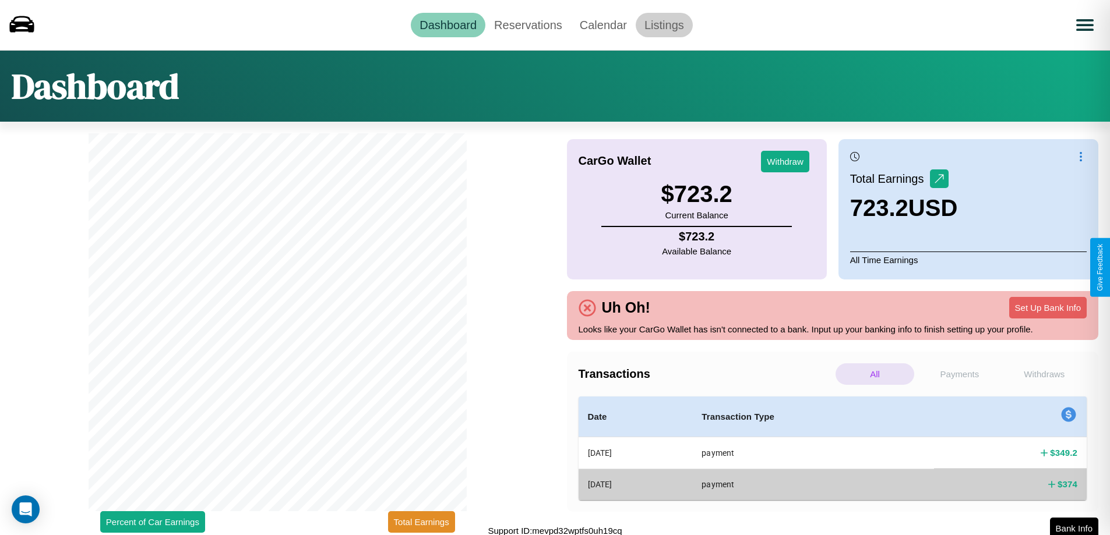  I want to click on h1: Dashboard, so click(95, 86).